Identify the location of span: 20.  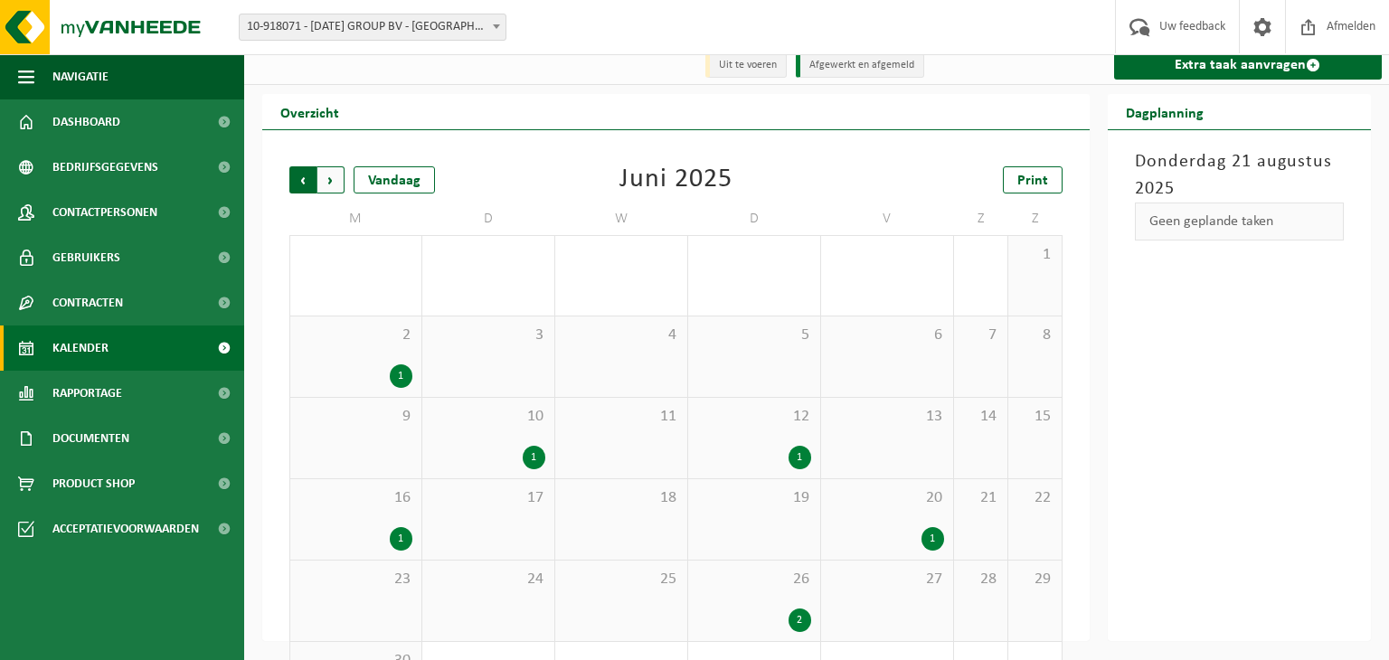
(887, 498).